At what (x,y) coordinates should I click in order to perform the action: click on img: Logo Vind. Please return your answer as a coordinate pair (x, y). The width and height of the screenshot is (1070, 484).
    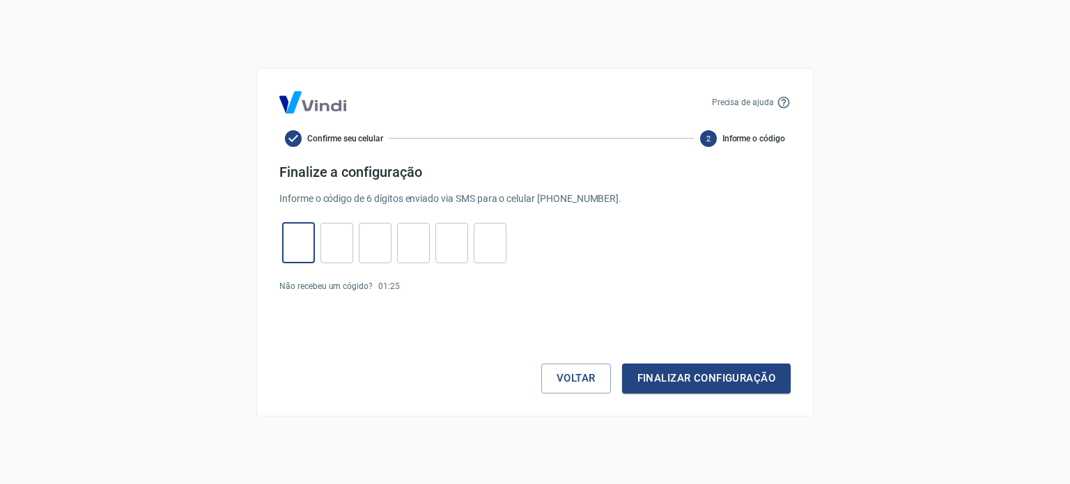
    Looking at the image, I should click on (313, 102).